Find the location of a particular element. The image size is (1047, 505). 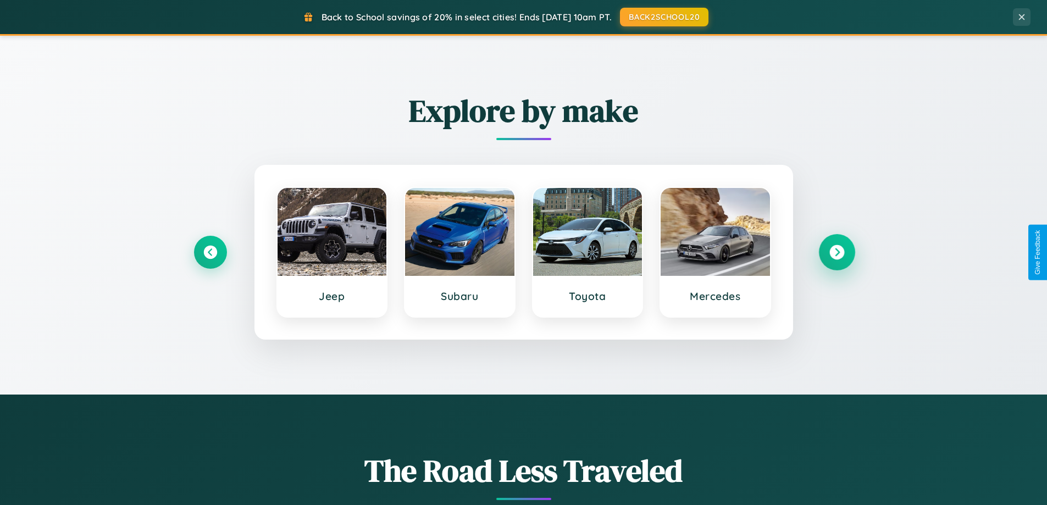

h1: The Road Less Traveled is located at coordinates (524, 470).